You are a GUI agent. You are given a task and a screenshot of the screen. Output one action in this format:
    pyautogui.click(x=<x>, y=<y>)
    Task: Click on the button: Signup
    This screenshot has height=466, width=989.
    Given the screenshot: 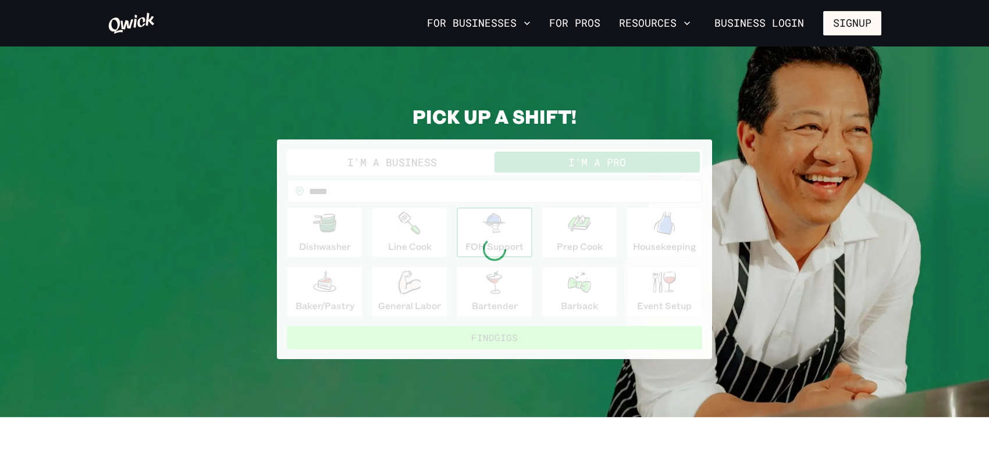 What is the action you would take?
    pyautogui.click(x=852, y=23)
    